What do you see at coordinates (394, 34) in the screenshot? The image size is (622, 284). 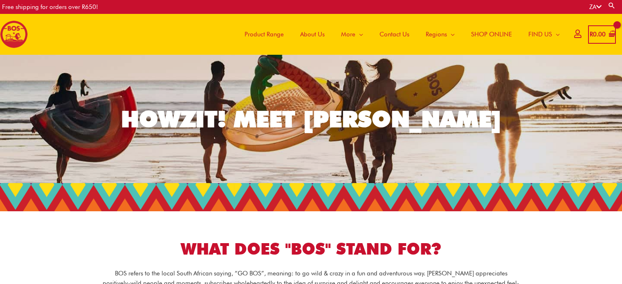 I see `a: Contact Us` at bounding box center [394, 34].